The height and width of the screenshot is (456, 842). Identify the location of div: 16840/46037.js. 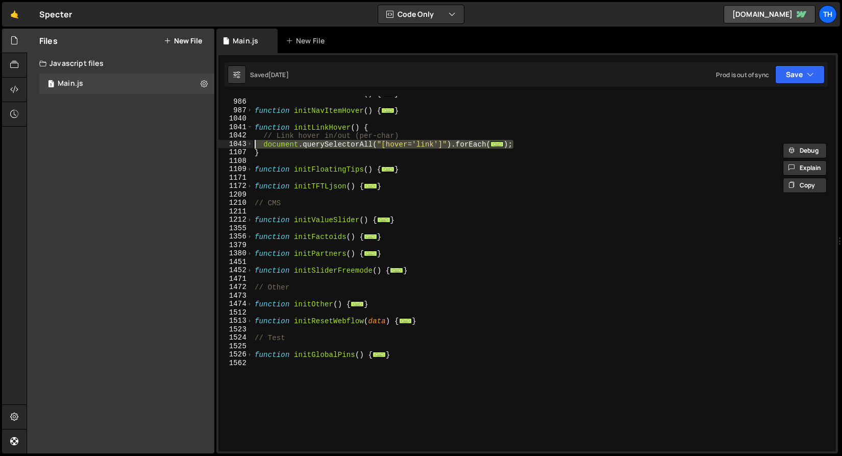
(129, 84).